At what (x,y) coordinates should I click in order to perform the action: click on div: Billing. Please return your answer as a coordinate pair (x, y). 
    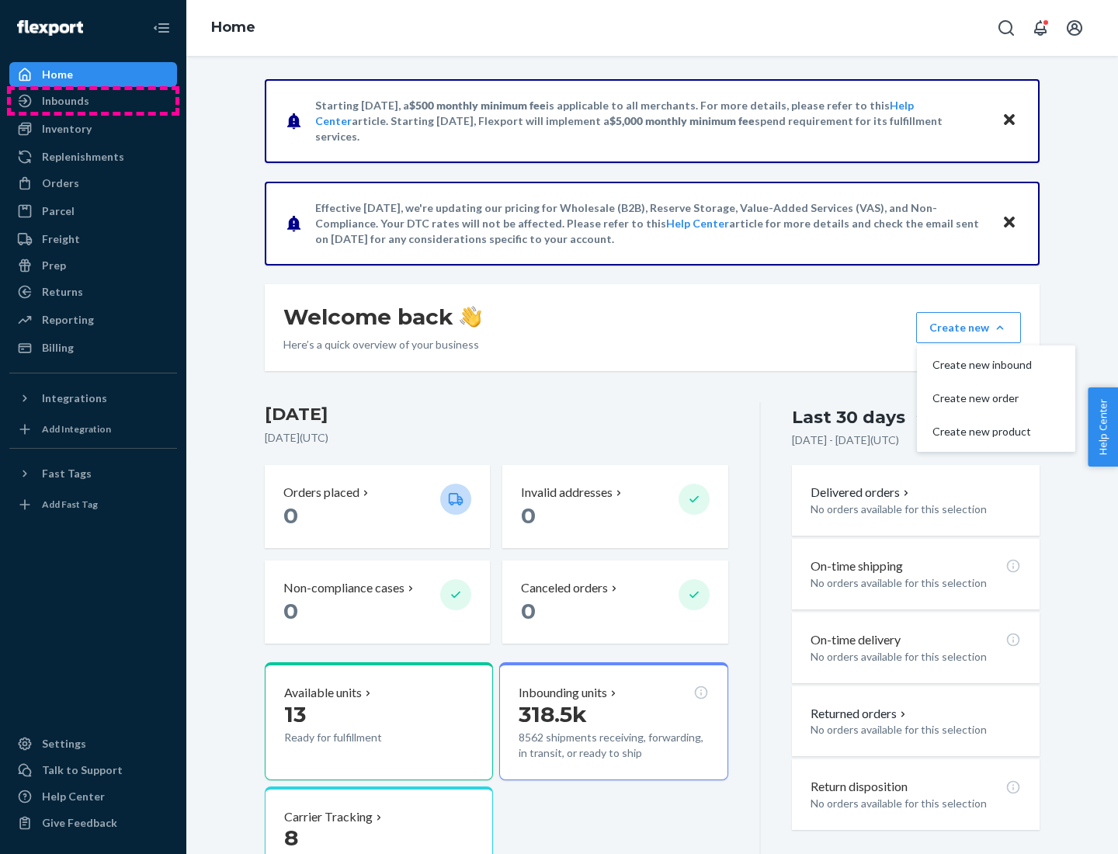
    Looking at the image, I should click on (57, 348).